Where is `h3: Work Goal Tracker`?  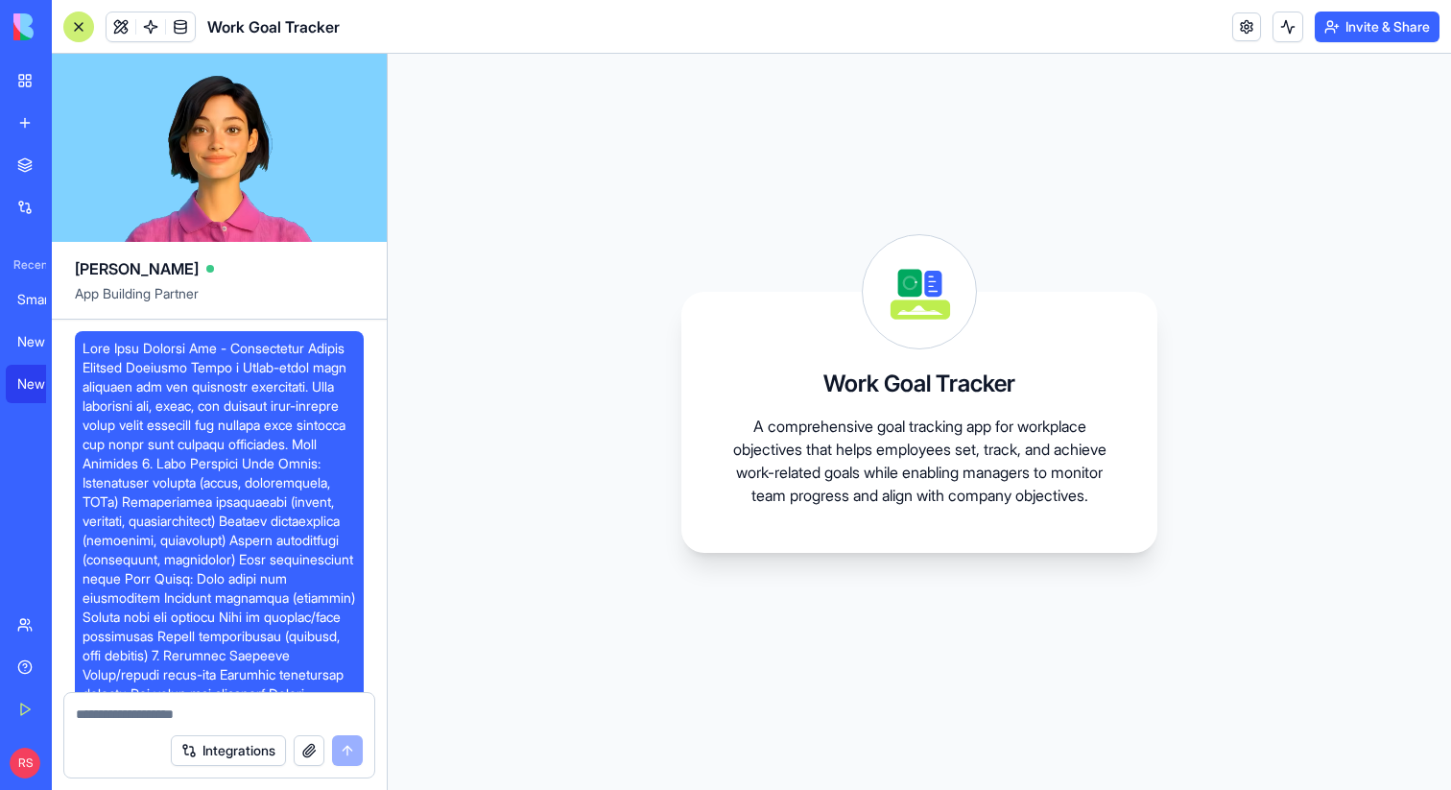 h3: Work Goal Tracker is located at coordinates (919, 384).